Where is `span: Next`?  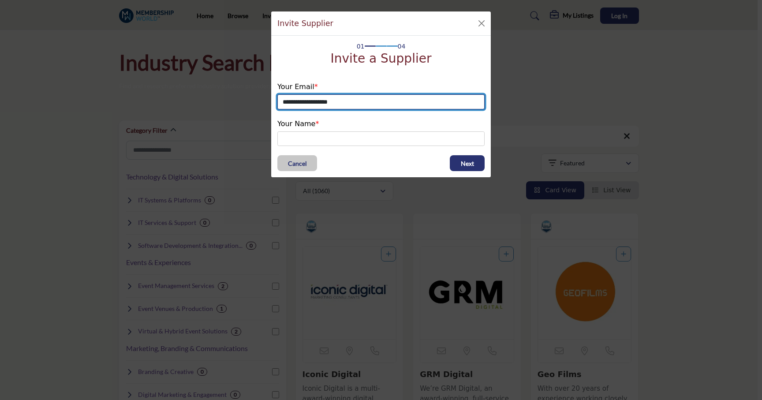
span: Next is located at coordinates (467, 164).